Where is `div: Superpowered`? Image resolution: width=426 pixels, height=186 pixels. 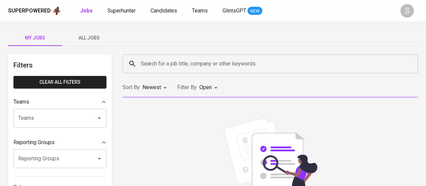
div: Superpowered is located at coordinates (29, 11).